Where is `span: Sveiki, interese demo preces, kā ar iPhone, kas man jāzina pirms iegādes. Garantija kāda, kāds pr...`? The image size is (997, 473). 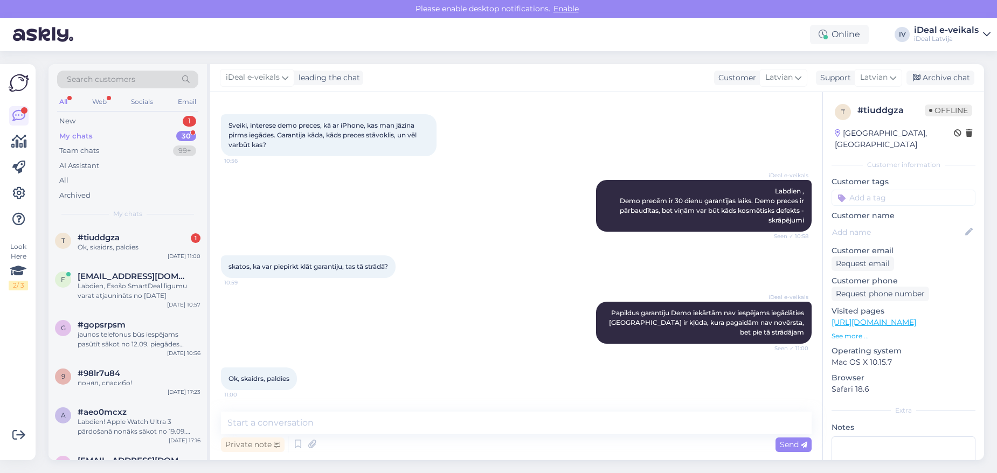
span: Sveiki, interese demo preces, kā ar iPhone, kas man jāzina pirms iegādes. Garantija kāda, kāds pr... is located at coordinates (323, 135).